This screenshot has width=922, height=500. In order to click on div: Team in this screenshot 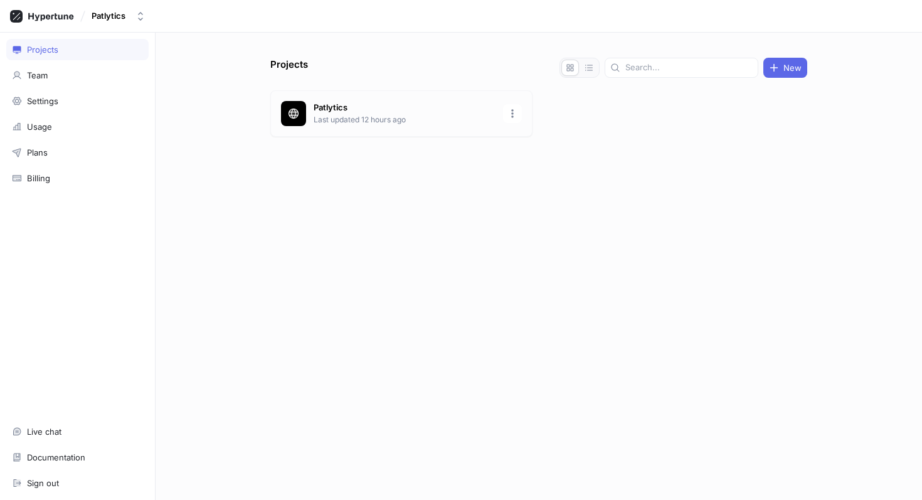, I will do `click(37, 75)`.